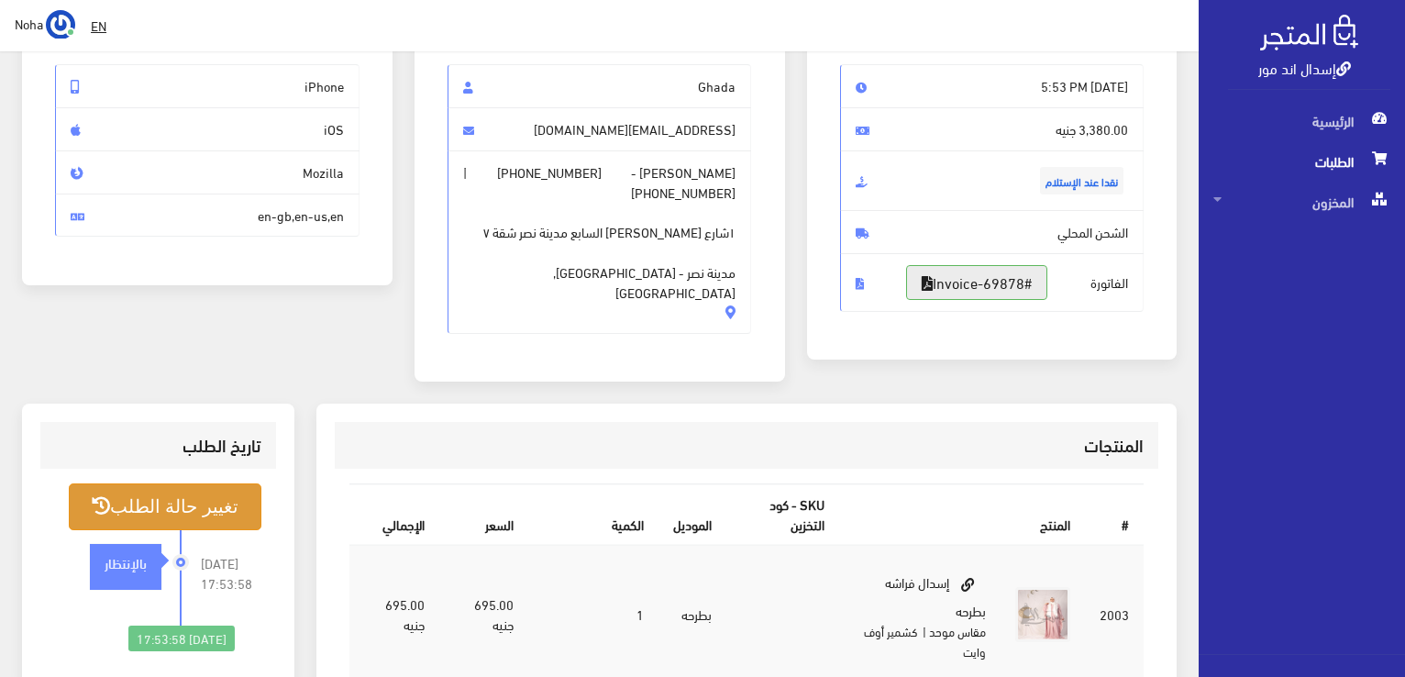 The image size is (1405, 677). What do you see at coordinates (1081, 181) in the screenshot?
I see `span: نقدا عند الإستلام` at bounding box center [1081, 181].